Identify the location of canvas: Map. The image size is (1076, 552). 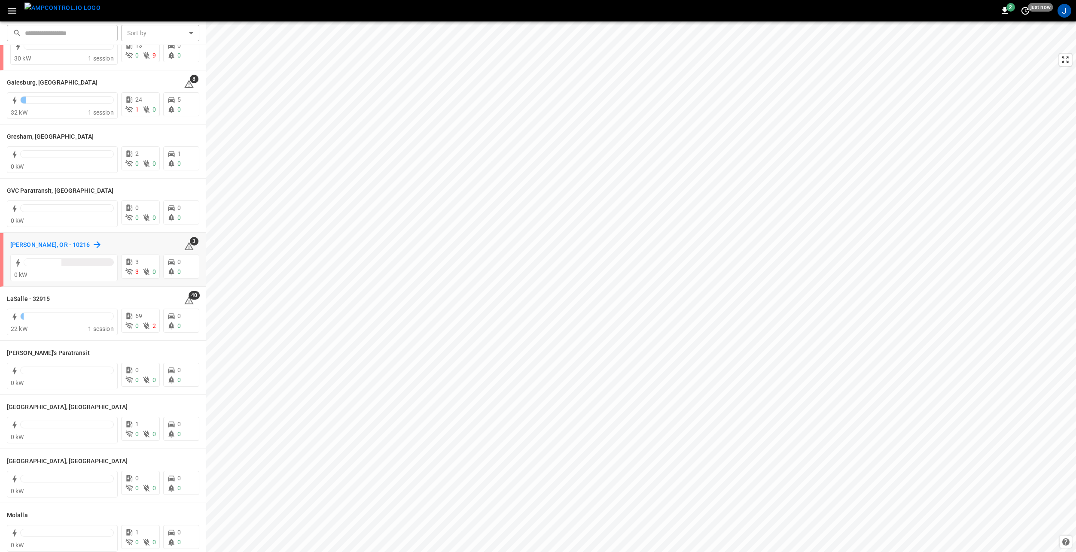
(641, 287).